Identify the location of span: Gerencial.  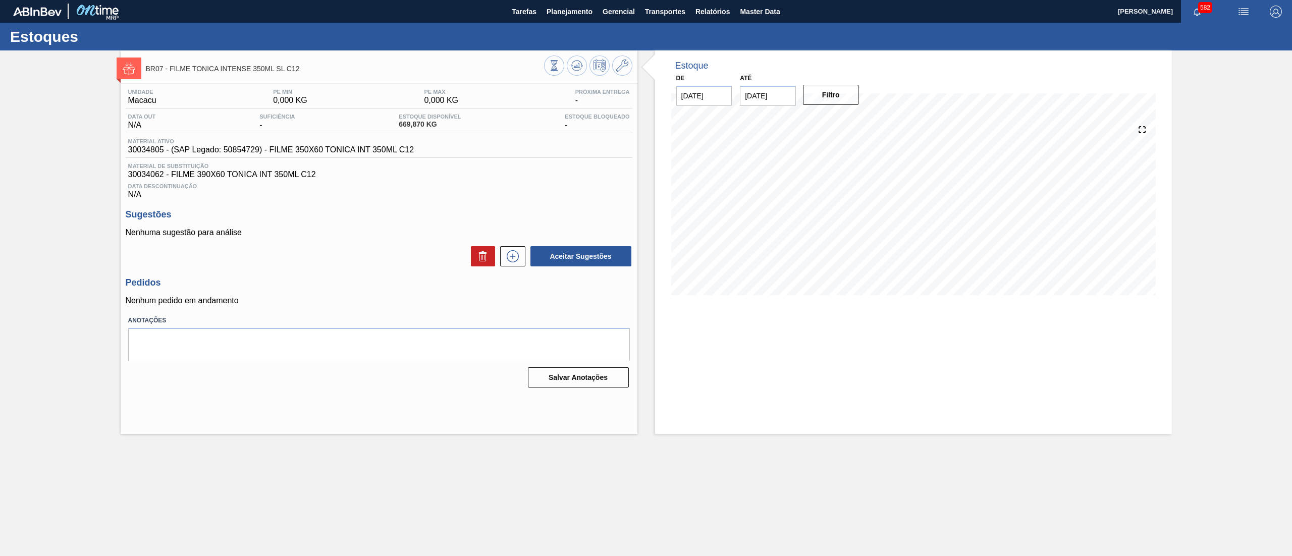
(619, 12).